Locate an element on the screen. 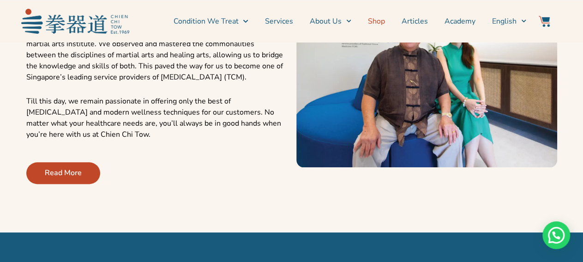 The height and width of the screenshot is (262, 583). a: Shop is located at coordinates (376, 21).